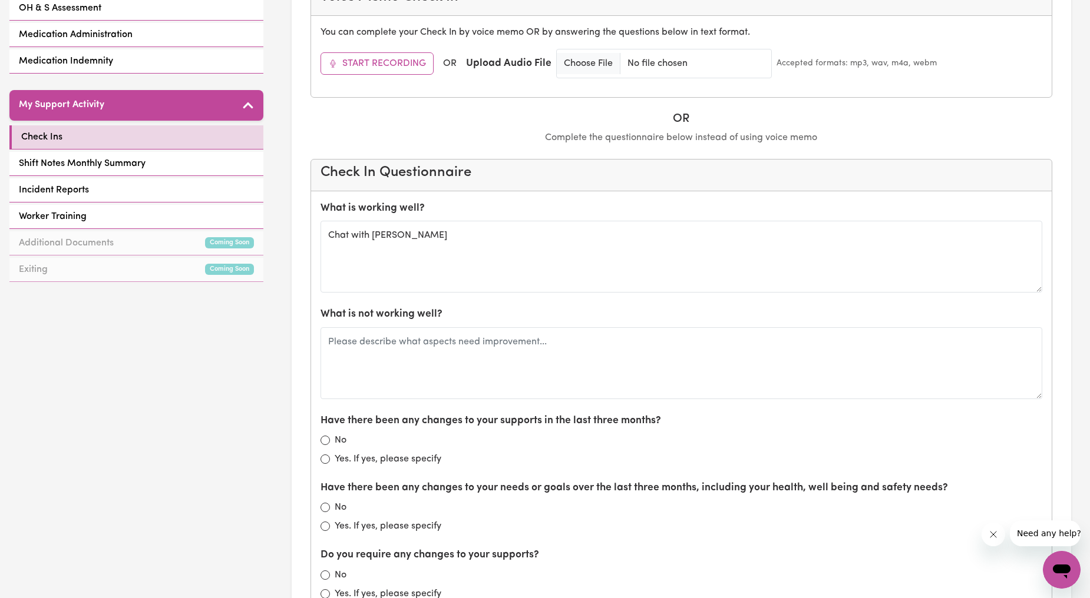 The height and width of the screenshot is (598, 1090). I want to click on h5: My Support Activity, so click(61, 105).